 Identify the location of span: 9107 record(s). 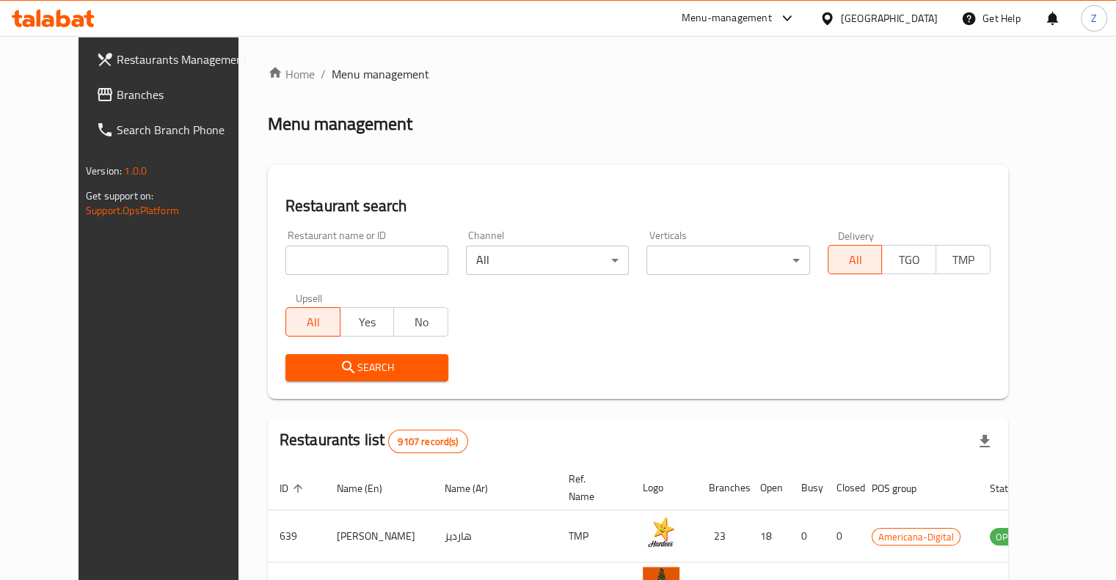
(428, 442).